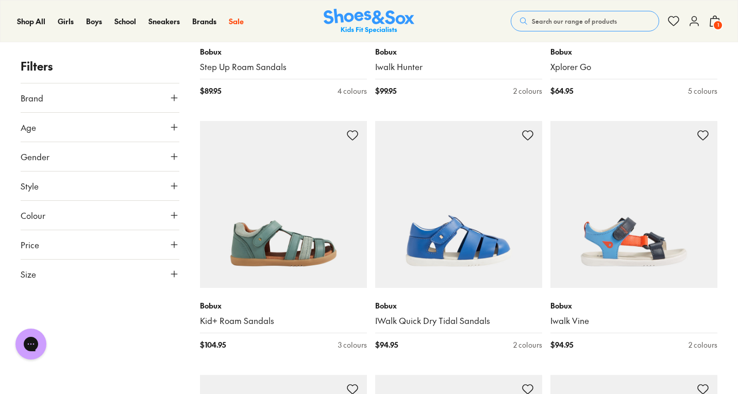 The image size is (738, 394). What do you see at coordinates (715, 21) in the screenshot?
I see `button: 1` at bounding box center [715, 21].